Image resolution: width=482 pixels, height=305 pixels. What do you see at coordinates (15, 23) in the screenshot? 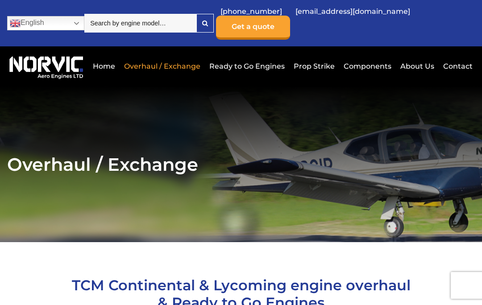
I see `img: en` at bounding box center [15, 23].